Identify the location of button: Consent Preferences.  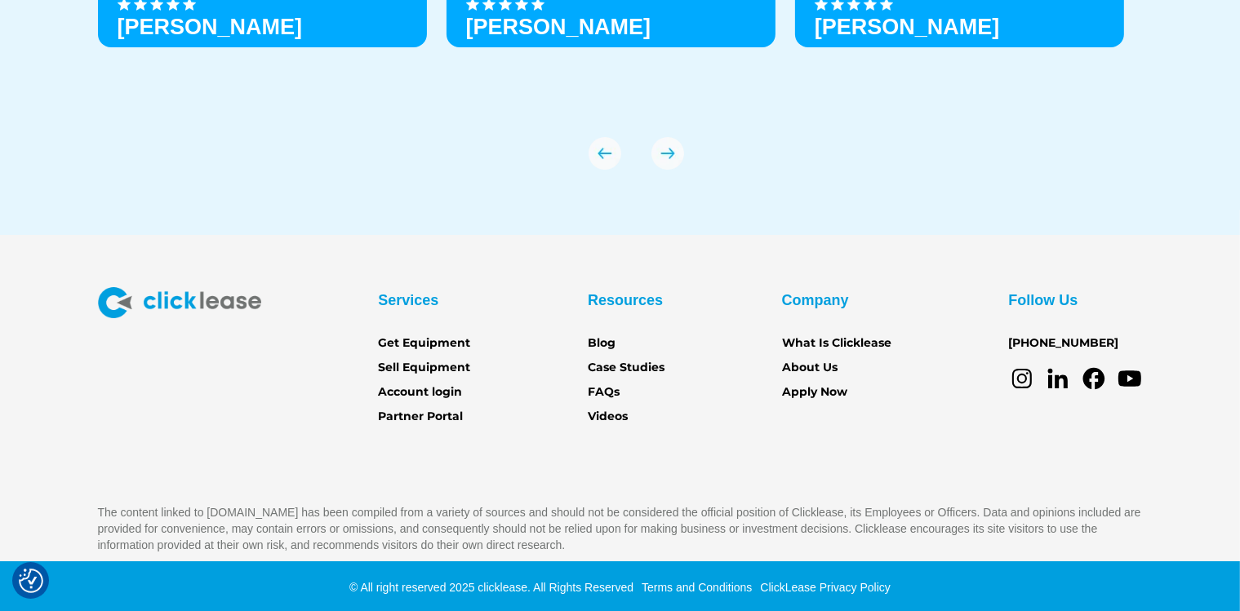
(31, 581).